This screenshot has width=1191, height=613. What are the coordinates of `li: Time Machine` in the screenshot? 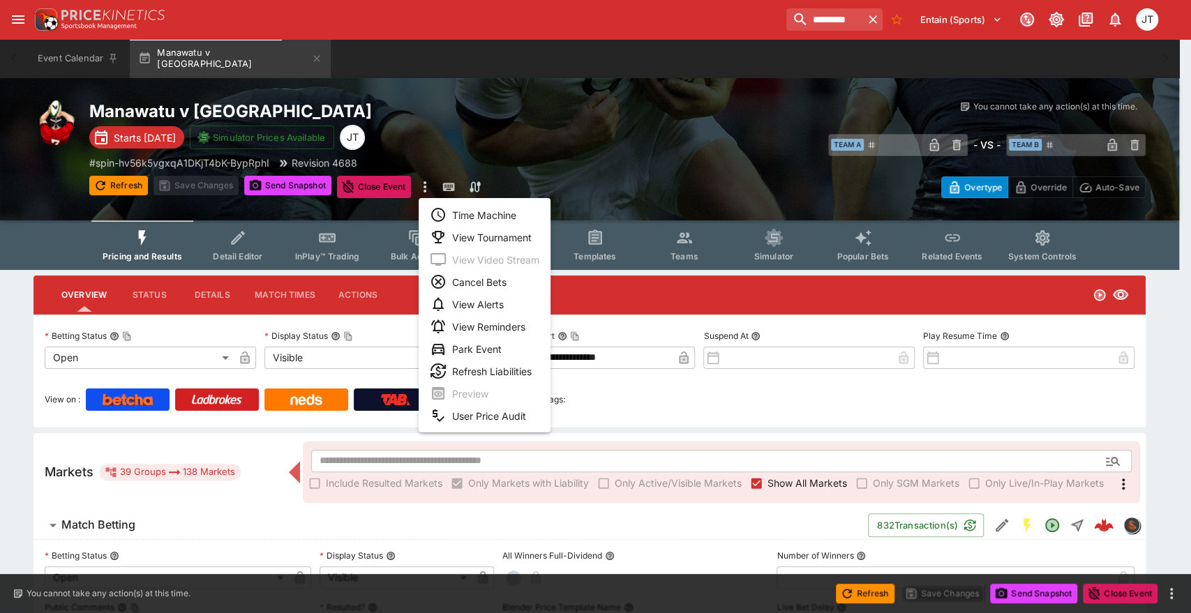 It's located at (484, 215).